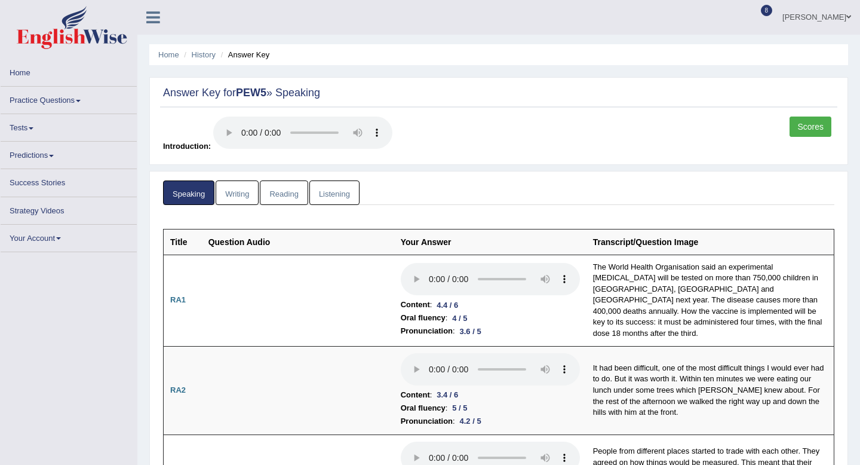 This screenshot has width=860, height=465. Describe the element at coordinates (251, 93) in the screenshot. I see `strong: PEW5` at that location.